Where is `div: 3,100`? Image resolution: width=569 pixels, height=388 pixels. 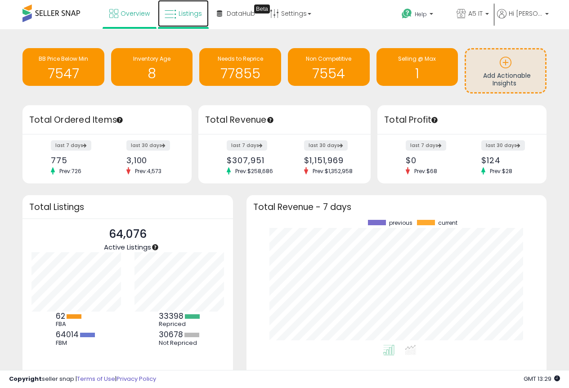 div: 3,100 is located at coordinates (151, 160).